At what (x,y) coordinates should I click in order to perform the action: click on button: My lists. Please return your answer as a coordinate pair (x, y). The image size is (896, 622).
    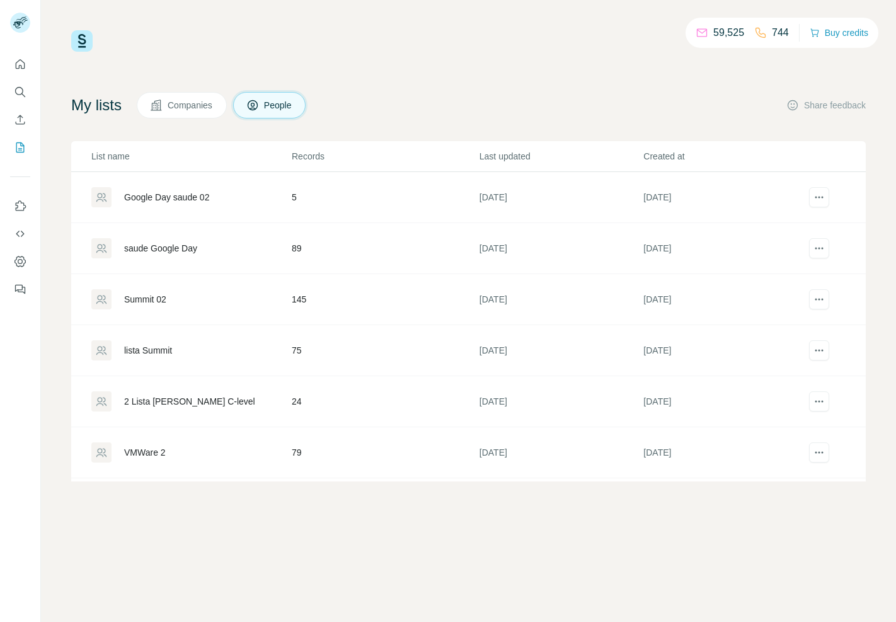
    Looking at the image, I should click on (20, 147).